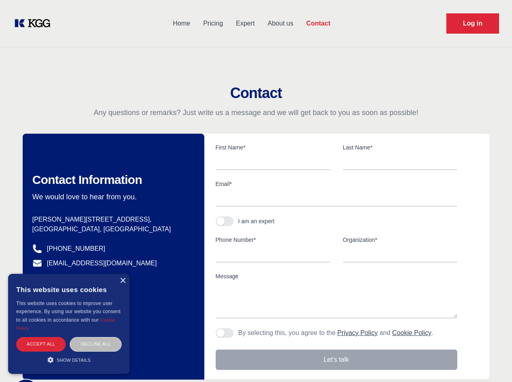  Describe the element at coordinates (73, 278) in the screenshot. I see `a: @knowledgegategroup` at that location.